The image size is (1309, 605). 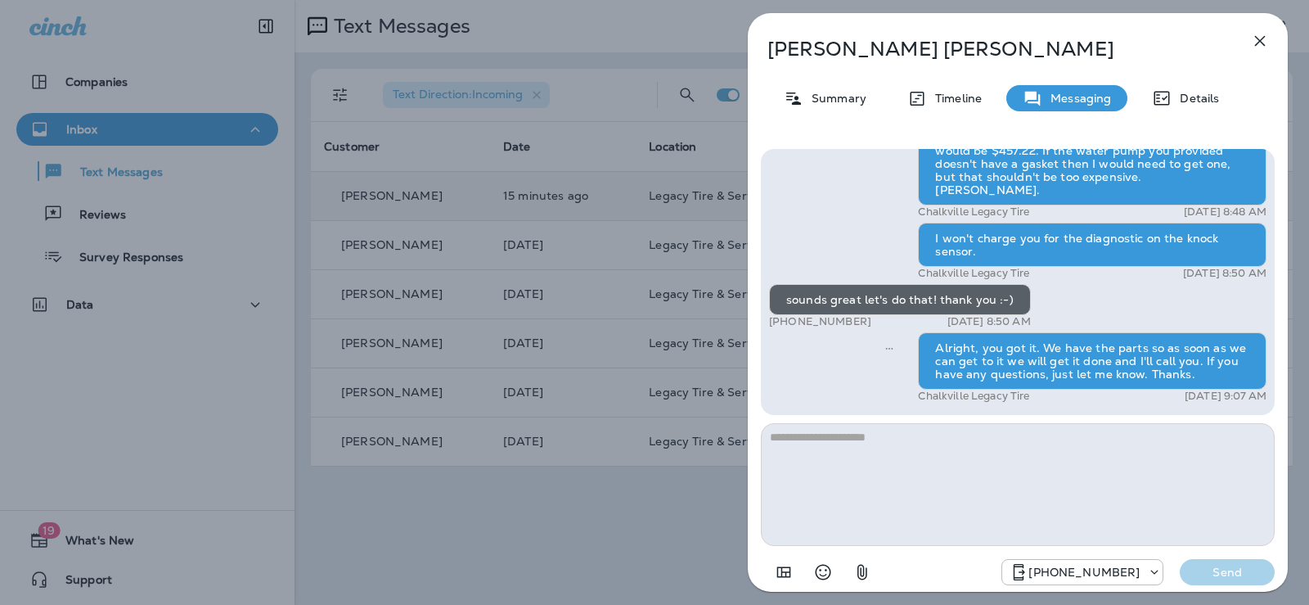 What do you see at coordinates (784, 572) in the screenshot?
I see `button: Add in a premade template` at bounding box center [784, 572].